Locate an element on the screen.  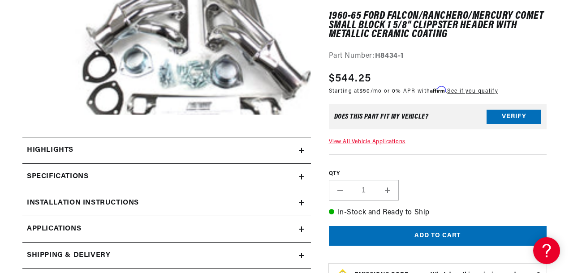
summary: Specifications is located at coordinates (167, 177).